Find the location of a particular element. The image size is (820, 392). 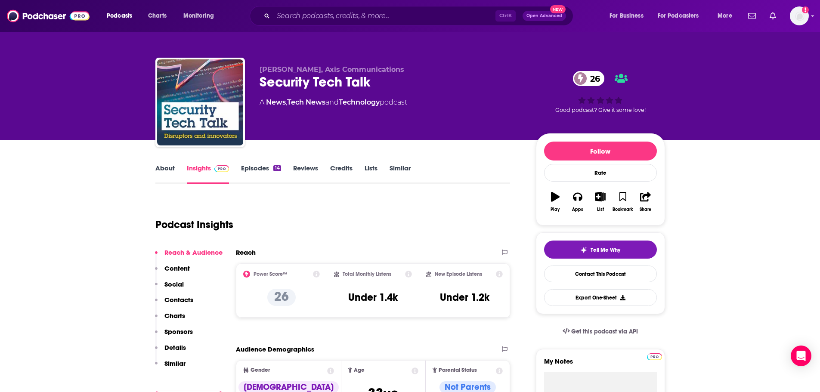

div: 26Good podcast? Give it some love! is located at coordinates (601, 92).